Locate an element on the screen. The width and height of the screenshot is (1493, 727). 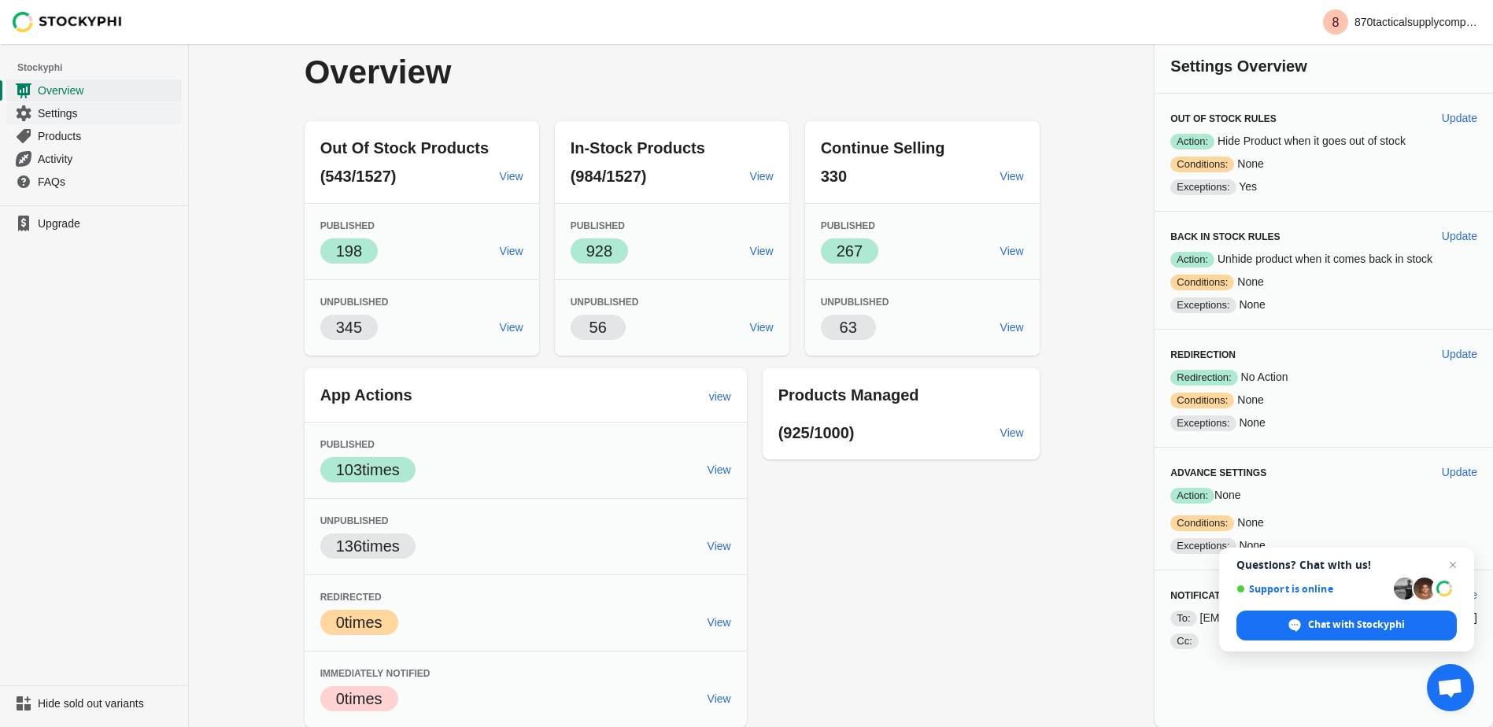
text: 8 is located at coordinates (1335, 22).